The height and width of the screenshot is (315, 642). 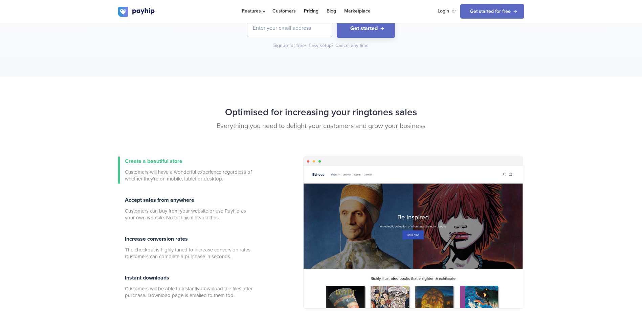 I want to click on span: Increase conversion rates, so click(x=156, y=239).